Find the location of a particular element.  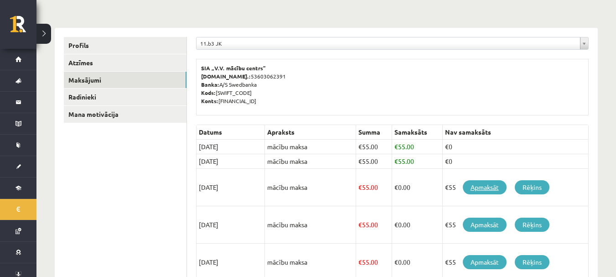

th: Datums is located at coordinates (231, 132).